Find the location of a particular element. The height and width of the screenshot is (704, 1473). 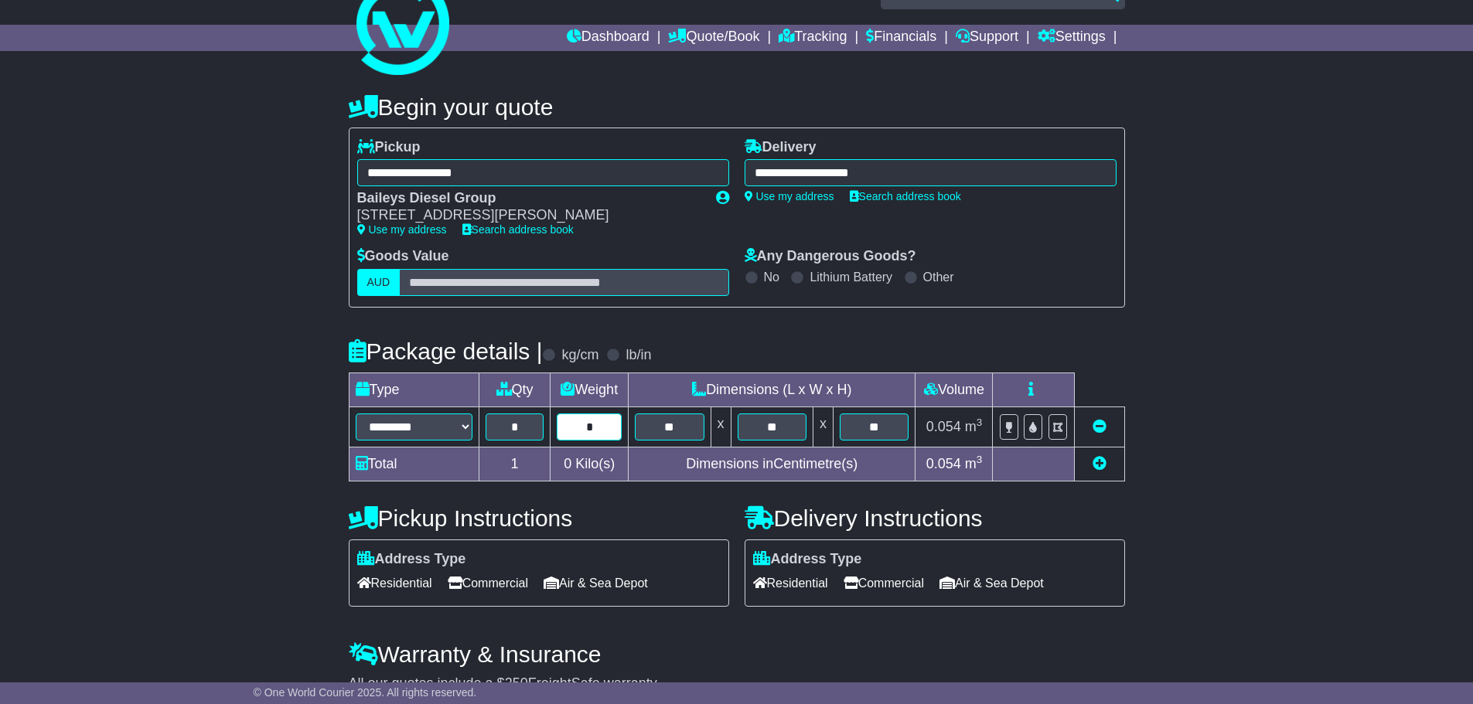

a: Remove this item is located at coordinates (1099, 427).